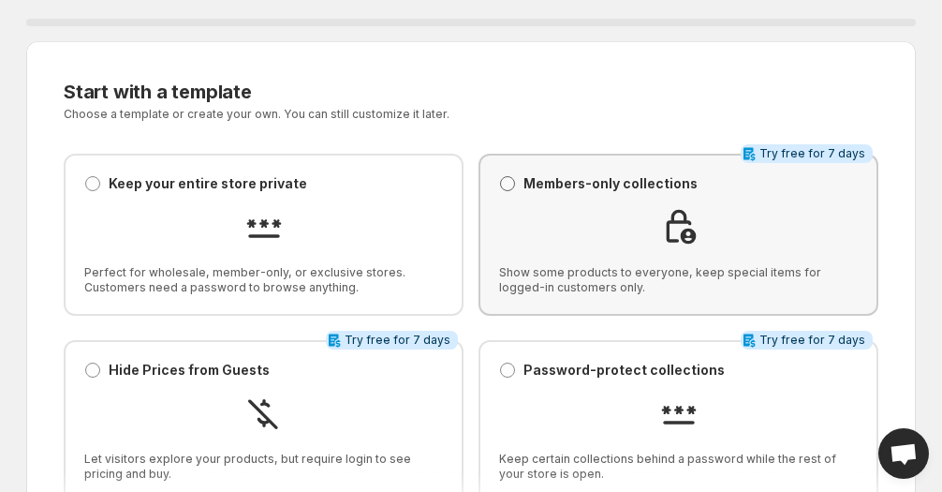 The width and height of the screenshot is (942, 492). Describe the element at coordinates (360, 114) in the screenshot. I see `p: Choose a template or create your own. You can still customize it later.` at that location.